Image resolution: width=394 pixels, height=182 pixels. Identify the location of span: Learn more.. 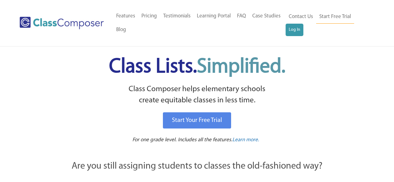
(246, 140).